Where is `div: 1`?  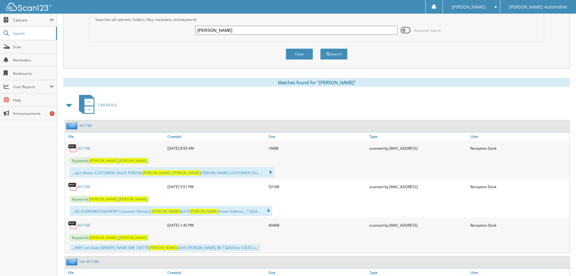
div: 1 is located at coordinates (52, 114).